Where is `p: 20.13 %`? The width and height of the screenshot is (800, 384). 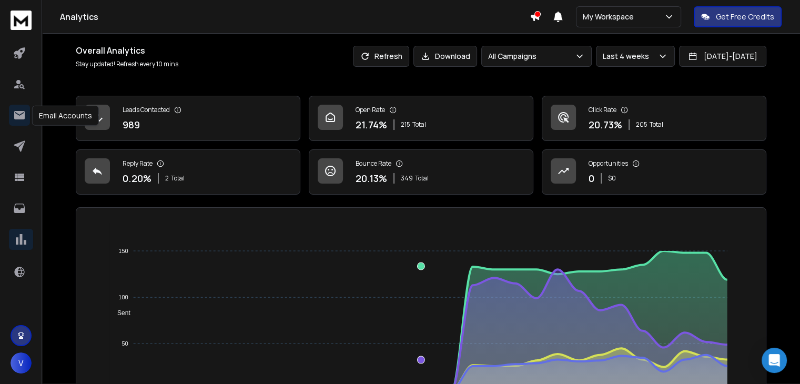
p: 20.13 % is located at coordinates (372, 178).